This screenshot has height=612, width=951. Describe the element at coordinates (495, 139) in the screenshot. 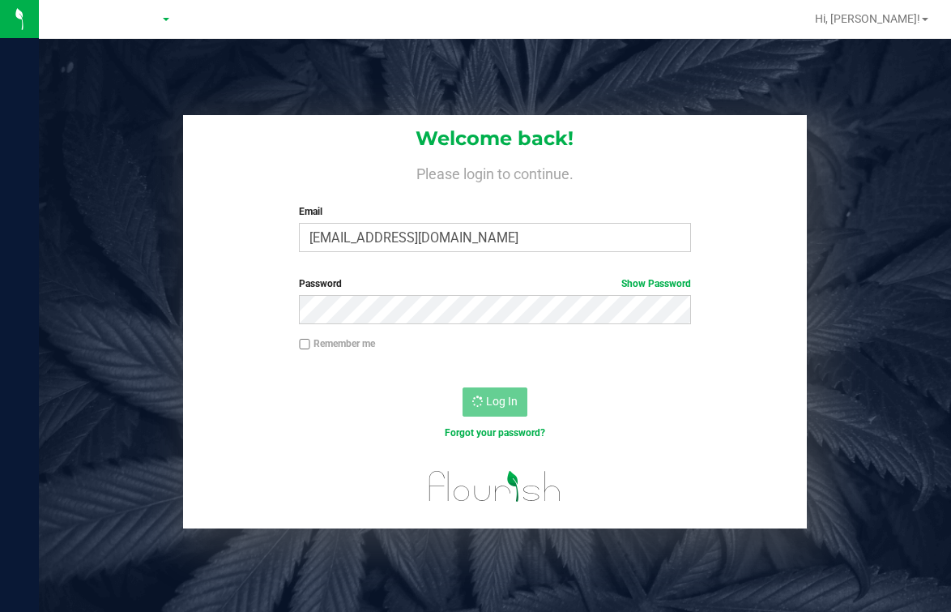

I see `h1: Welcome back!` at that location.